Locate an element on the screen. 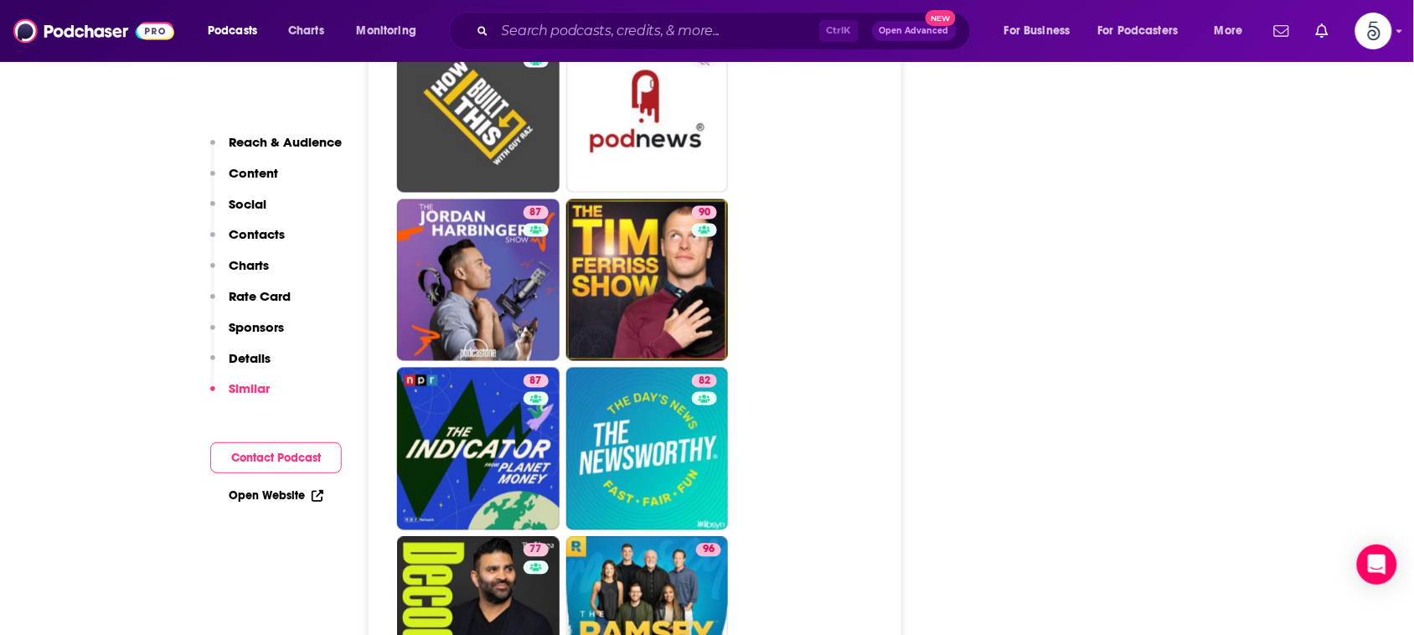 The width and height of the screenshot is (1414, 635). span: More is located at coordinates (1229, 31).